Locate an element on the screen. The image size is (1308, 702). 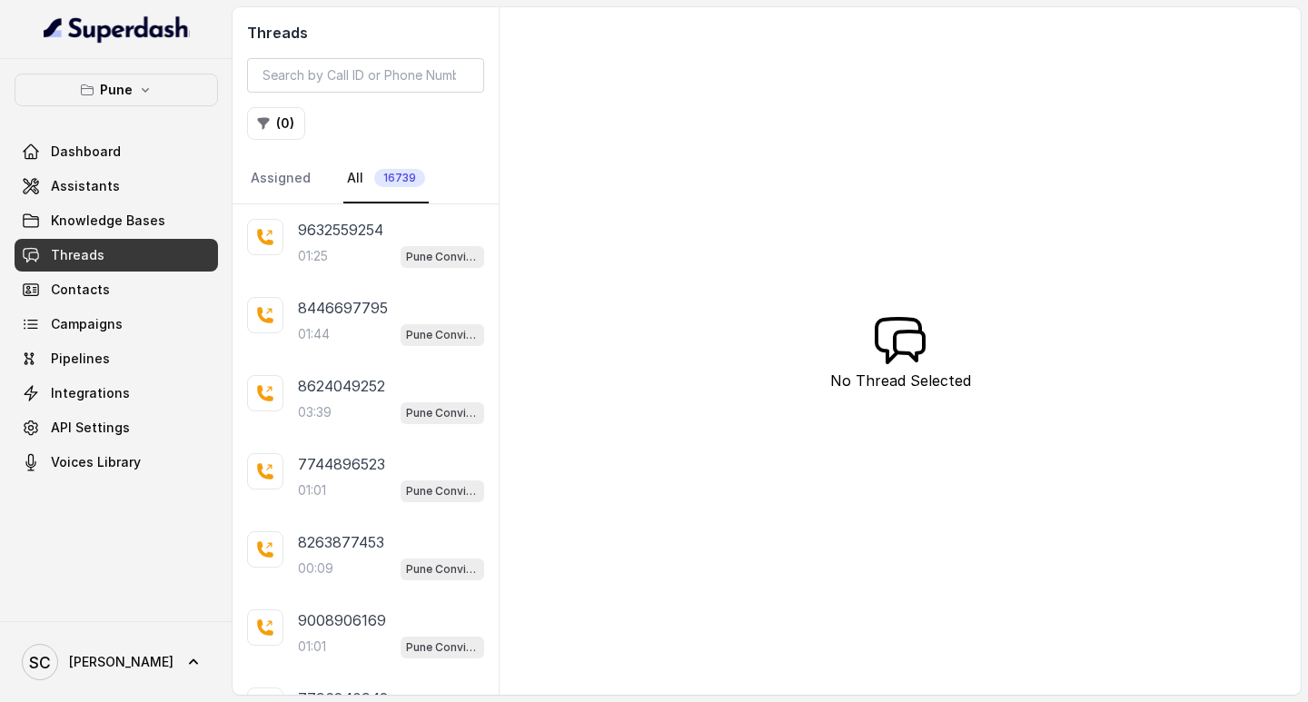
a: Knowledge Bases is located at coordinates (116, 221).